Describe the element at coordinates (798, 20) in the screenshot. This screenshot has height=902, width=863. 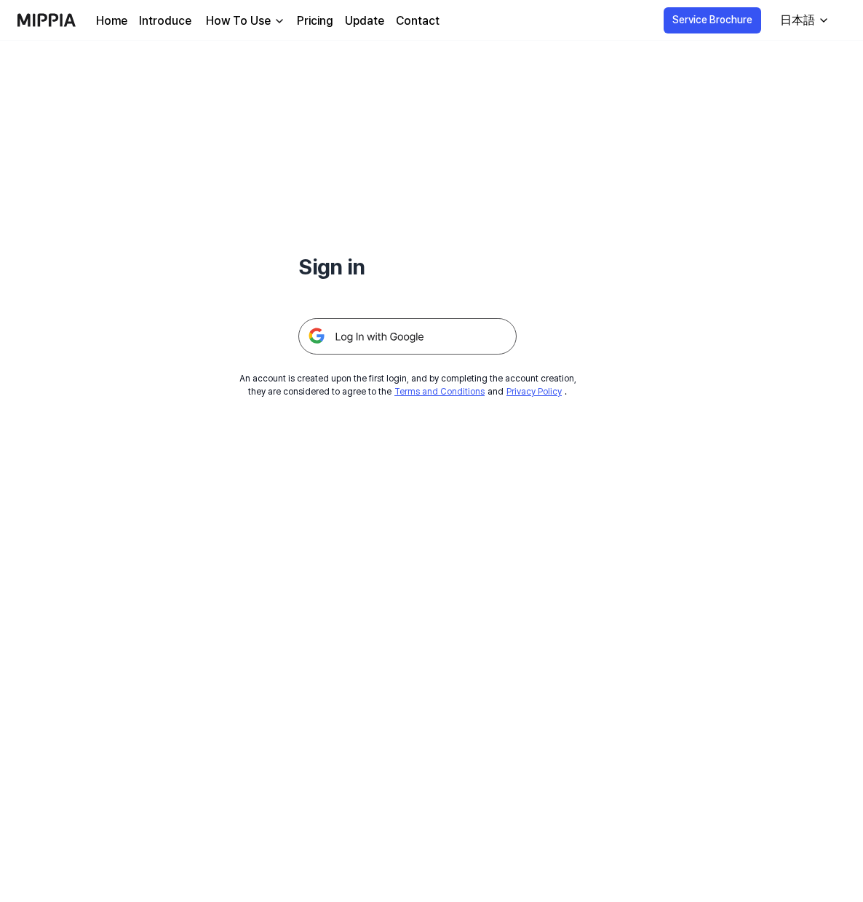
I see `div: 日本語` at that location.